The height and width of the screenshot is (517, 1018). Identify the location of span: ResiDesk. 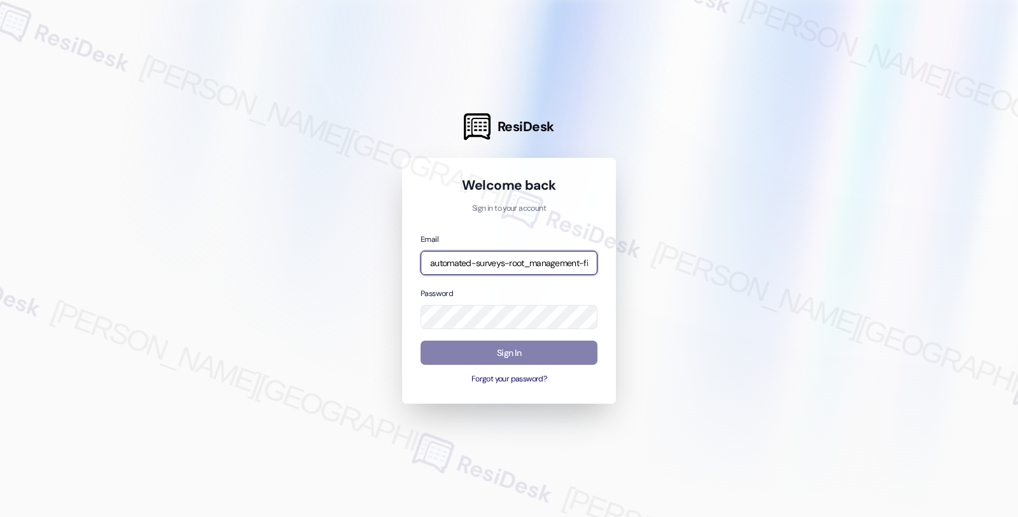
(525, 127).